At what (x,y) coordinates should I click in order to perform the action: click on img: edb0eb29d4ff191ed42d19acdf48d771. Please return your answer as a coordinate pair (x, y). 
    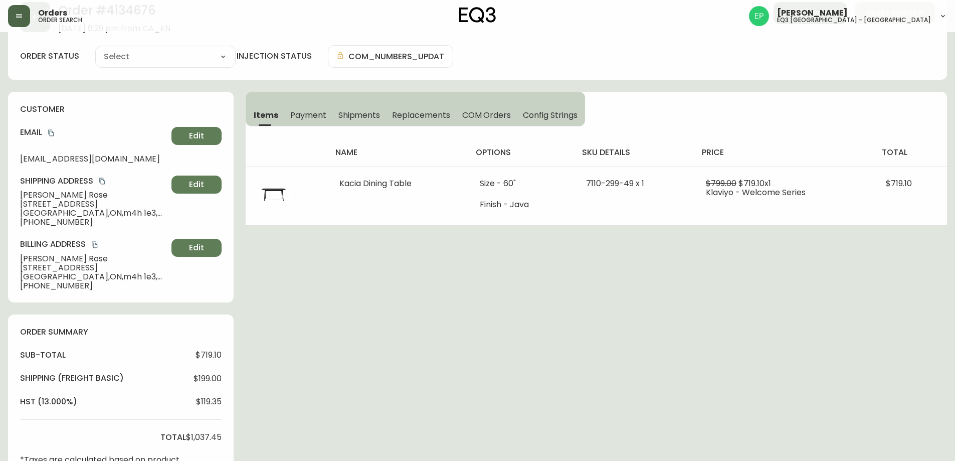
    Looking at the image, I should click on (759, 16).